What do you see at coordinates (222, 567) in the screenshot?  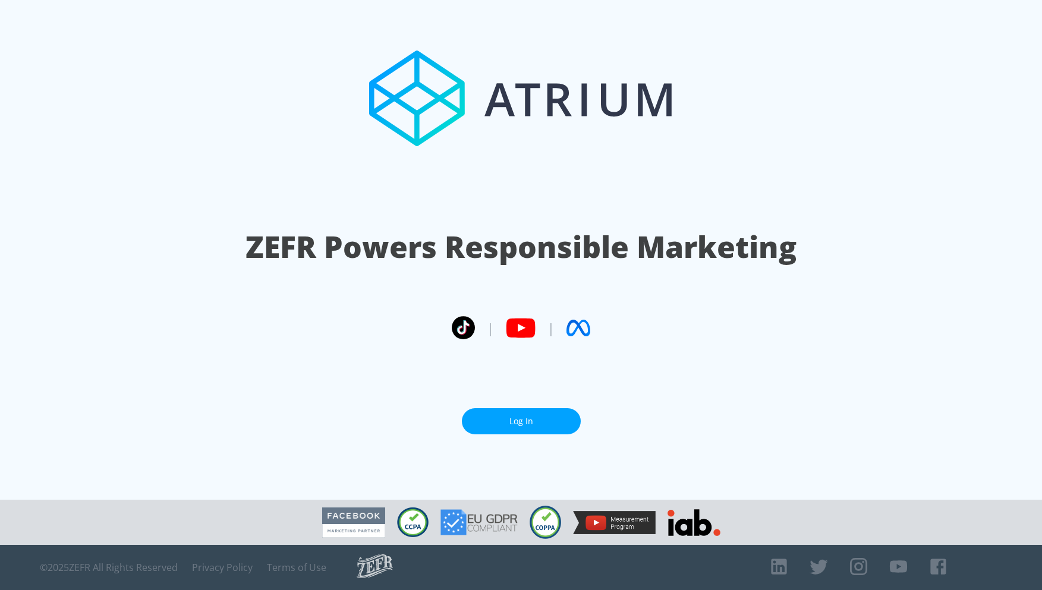 I see `a: Privacy Policy` at bounding box center [222, 567].